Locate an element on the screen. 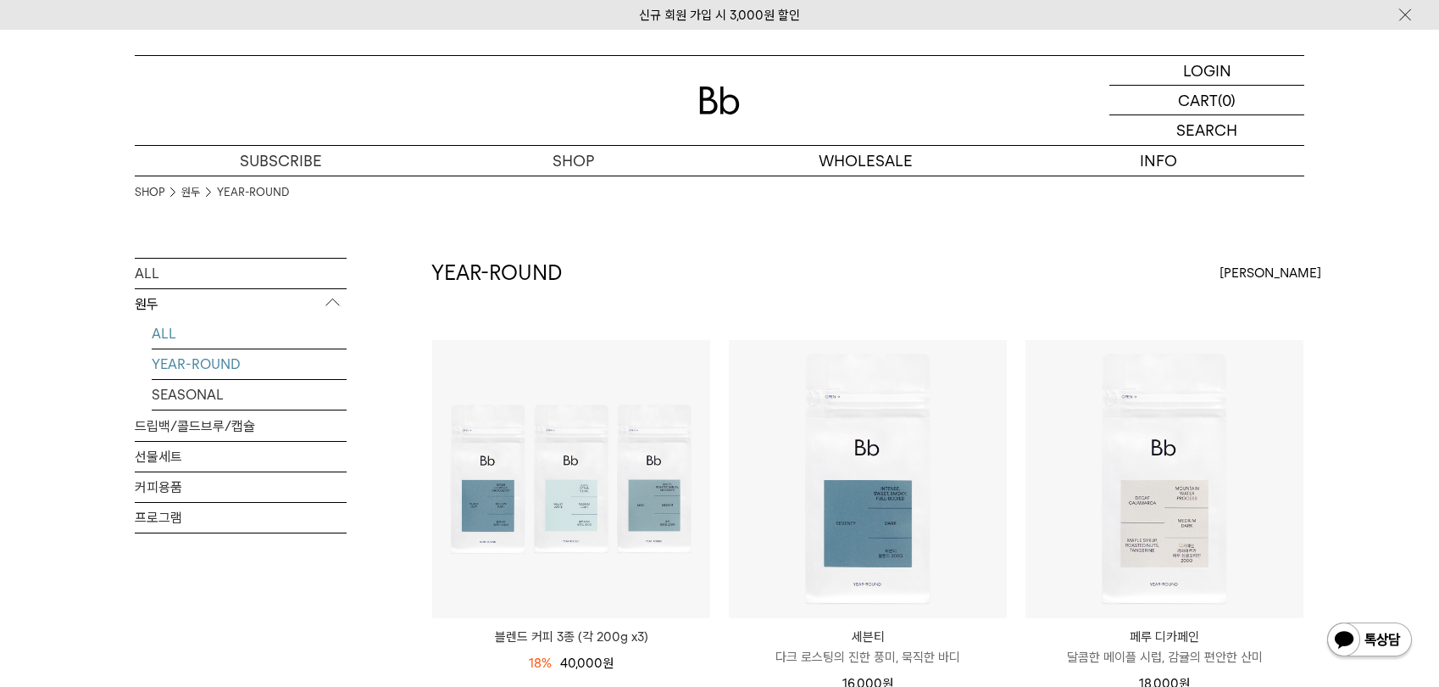 This screenshot has width=1439, height=687. a: 페루 디카페인 is located at coordinates (1165, 479).